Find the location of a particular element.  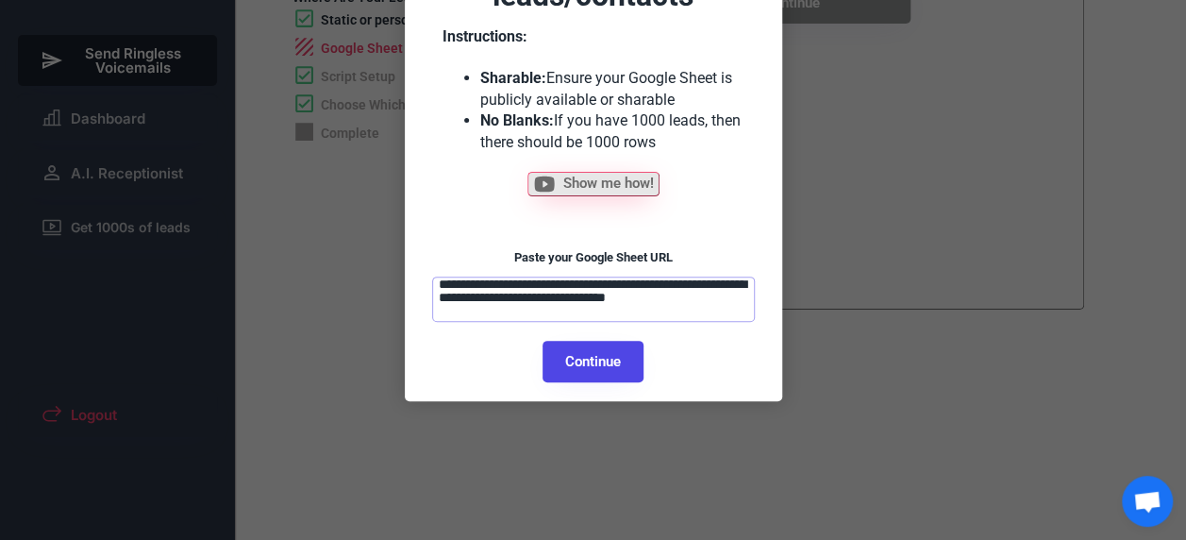

span: Show me how! is located at coordinates (609, 183).